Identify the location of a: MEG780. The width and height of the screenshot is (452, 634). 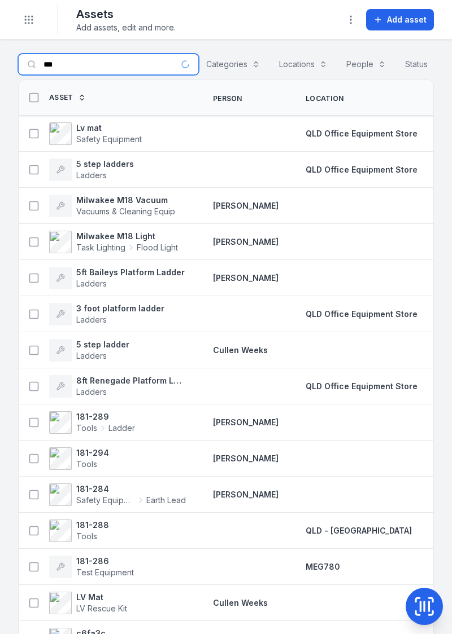
(322, 567).